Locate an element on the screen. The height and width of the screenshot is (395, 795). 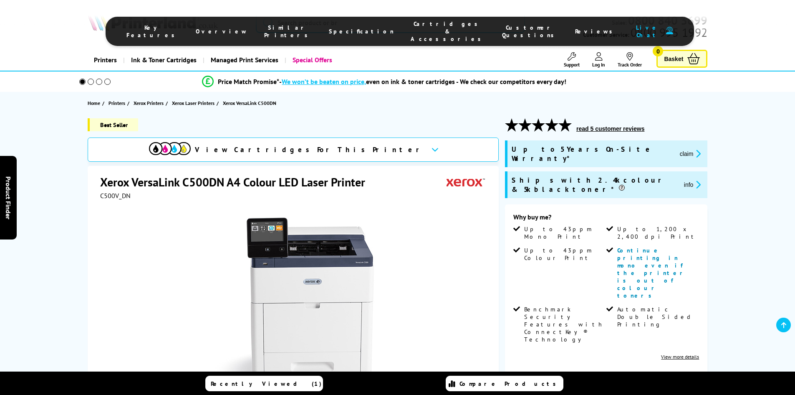
img: user-headset-duotone.svg is located at coordinates (670, 30).